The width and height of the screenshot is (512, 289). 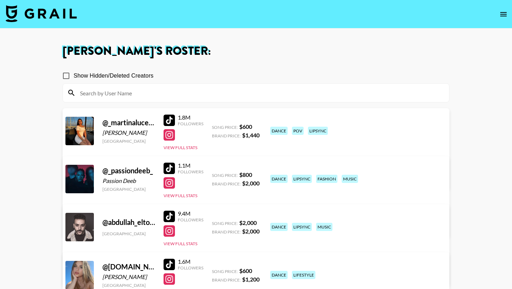 I want to click on img: Grail Talent, so click(x=41, y=14).